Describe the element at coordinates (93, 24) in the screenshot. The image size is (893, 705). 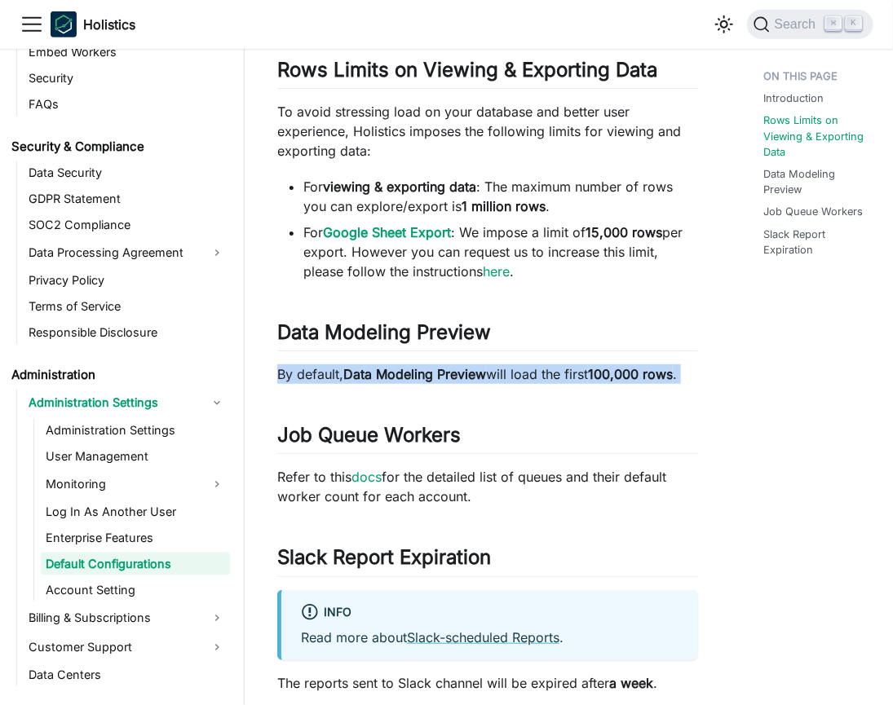
I see `a: HolisticsHolistics` at that location.